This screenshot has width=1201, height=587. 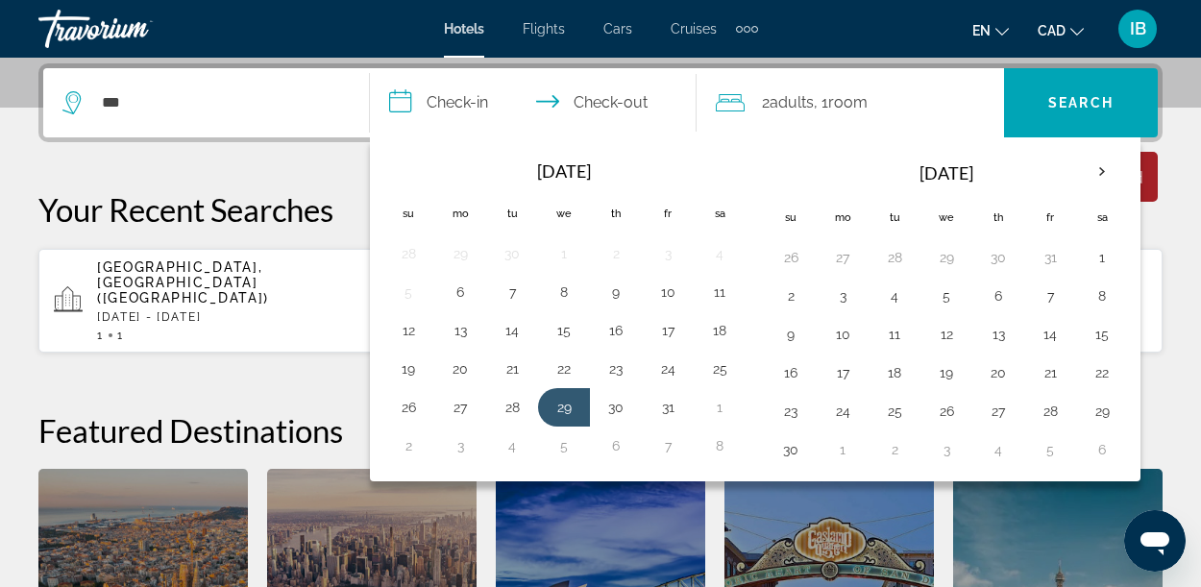 I want to click on table: Left calendar grid, so click(x=564, y=307).